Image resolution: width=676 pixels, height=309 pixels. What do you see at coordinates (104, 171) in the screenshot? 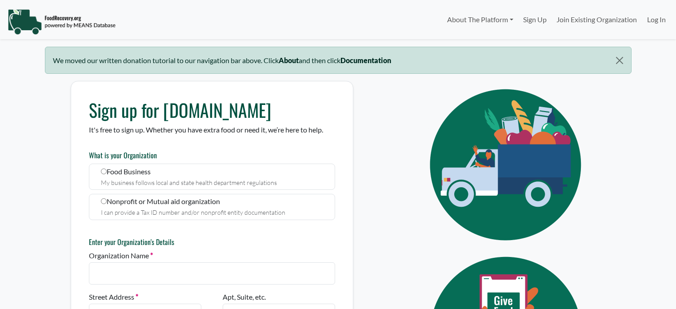
I see `input: Food Business My business follows local and state health department regulations` at bounding box center [104, 171].